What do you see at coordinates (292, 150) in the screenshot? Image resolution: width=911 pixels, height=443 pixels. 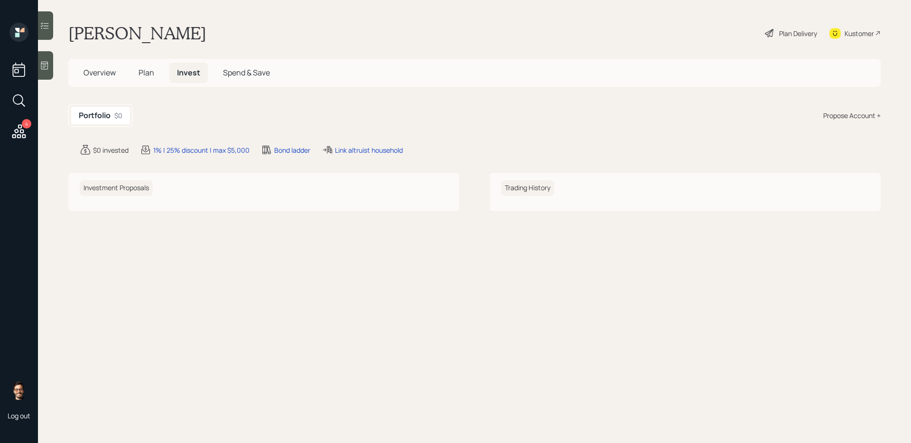 I see `div: Bond ladder` at bounding box center [292, 150].